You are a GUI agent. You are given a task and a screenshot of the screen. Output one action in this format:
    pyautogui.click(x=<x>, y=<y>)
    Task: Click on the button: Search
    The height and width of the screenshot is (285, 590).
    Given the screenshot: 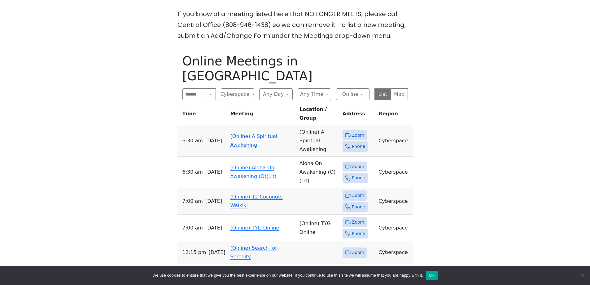 What is the action you would take?
    pyautogui.click(x=211, y=94)
    